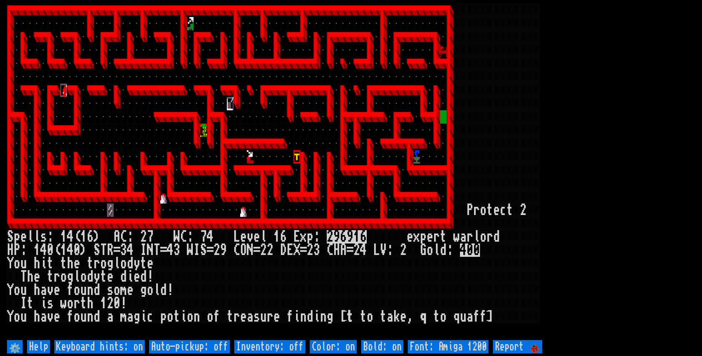 This screenshot has height=356, width=702. Describe the element at coordinates (457, 237) in the screenshot. I see `div: w` at that location.